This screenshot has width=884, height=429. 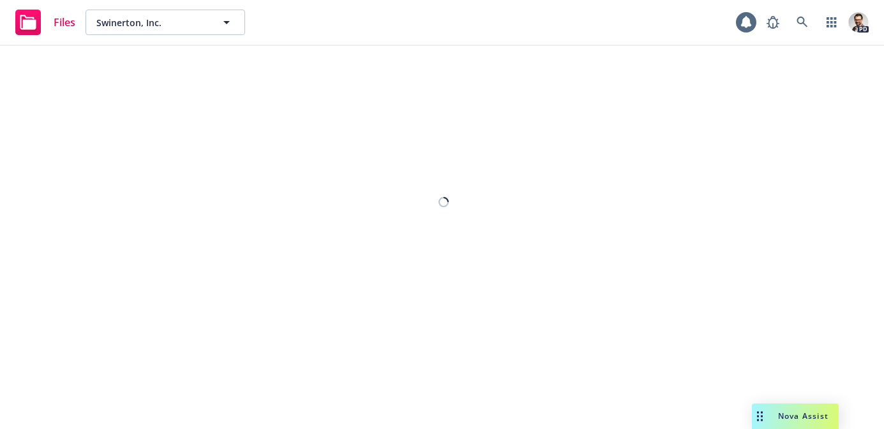 I want to click on a: Report a Bug, so click(x=773, y=22).